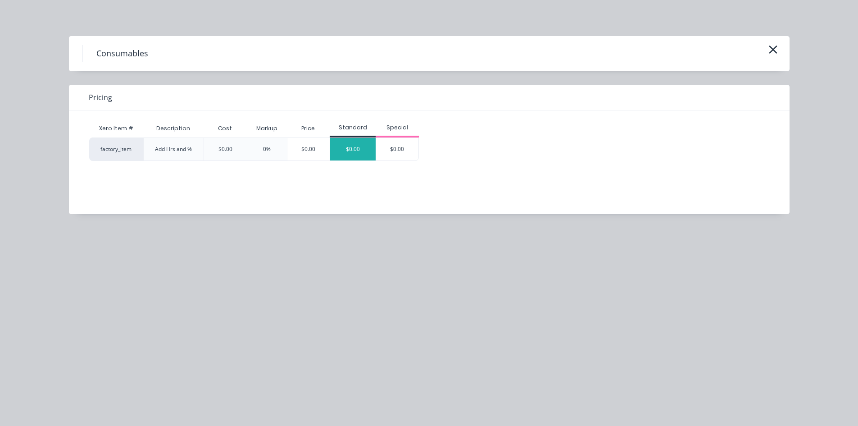  What do you see at coordinates (267, 128) in the screenshot?
I see `div: Markup` at bounding box center [267, 128].